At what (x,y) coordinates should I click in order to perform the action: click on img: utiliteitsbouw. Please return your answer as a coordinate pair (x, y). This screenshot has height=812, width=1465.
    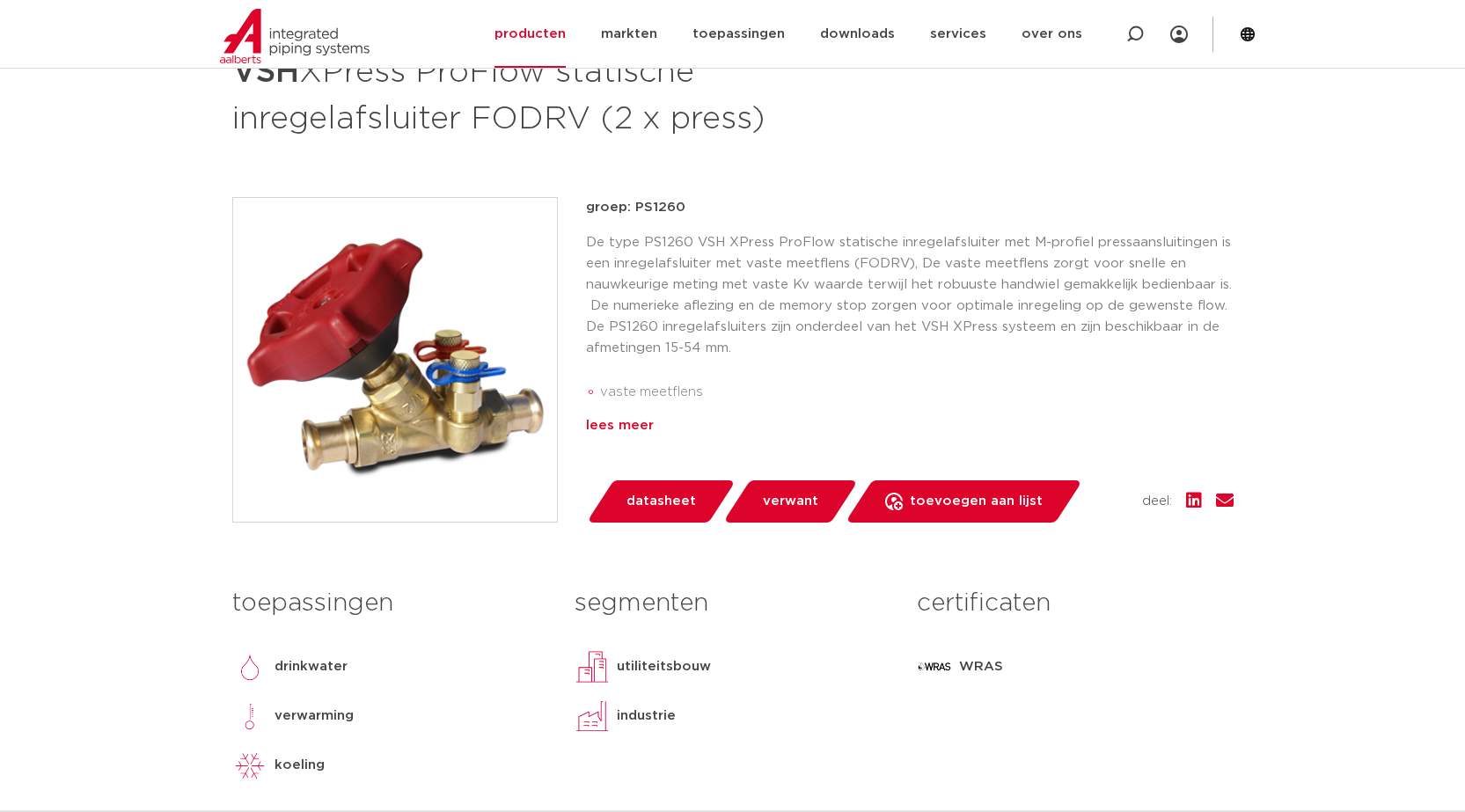
    Looking at the image, I should click on (592, 667).